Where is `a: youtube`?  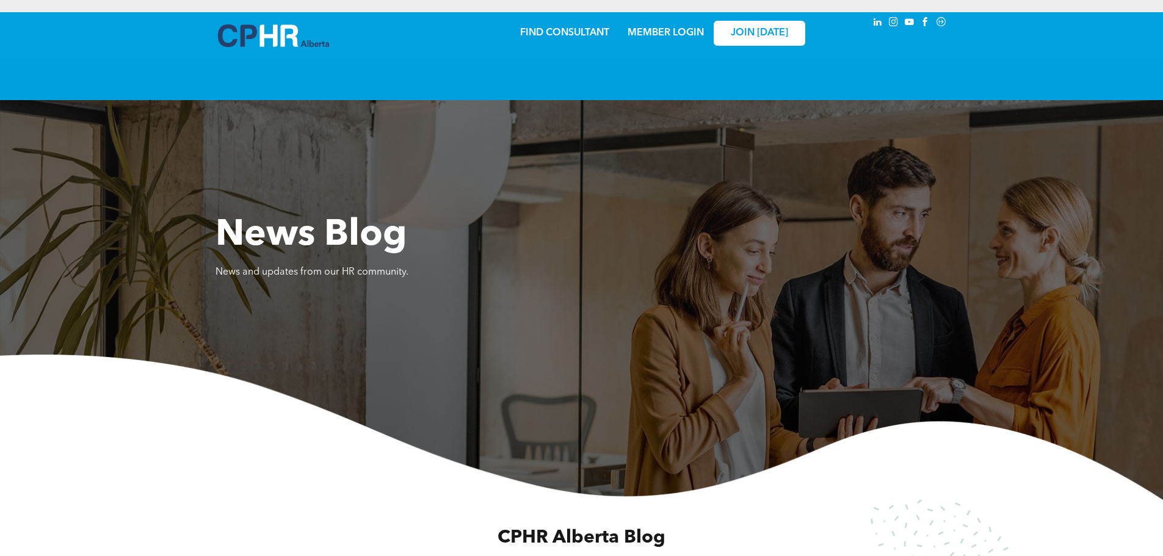
a: youtube is located at coordinates (909, 23).